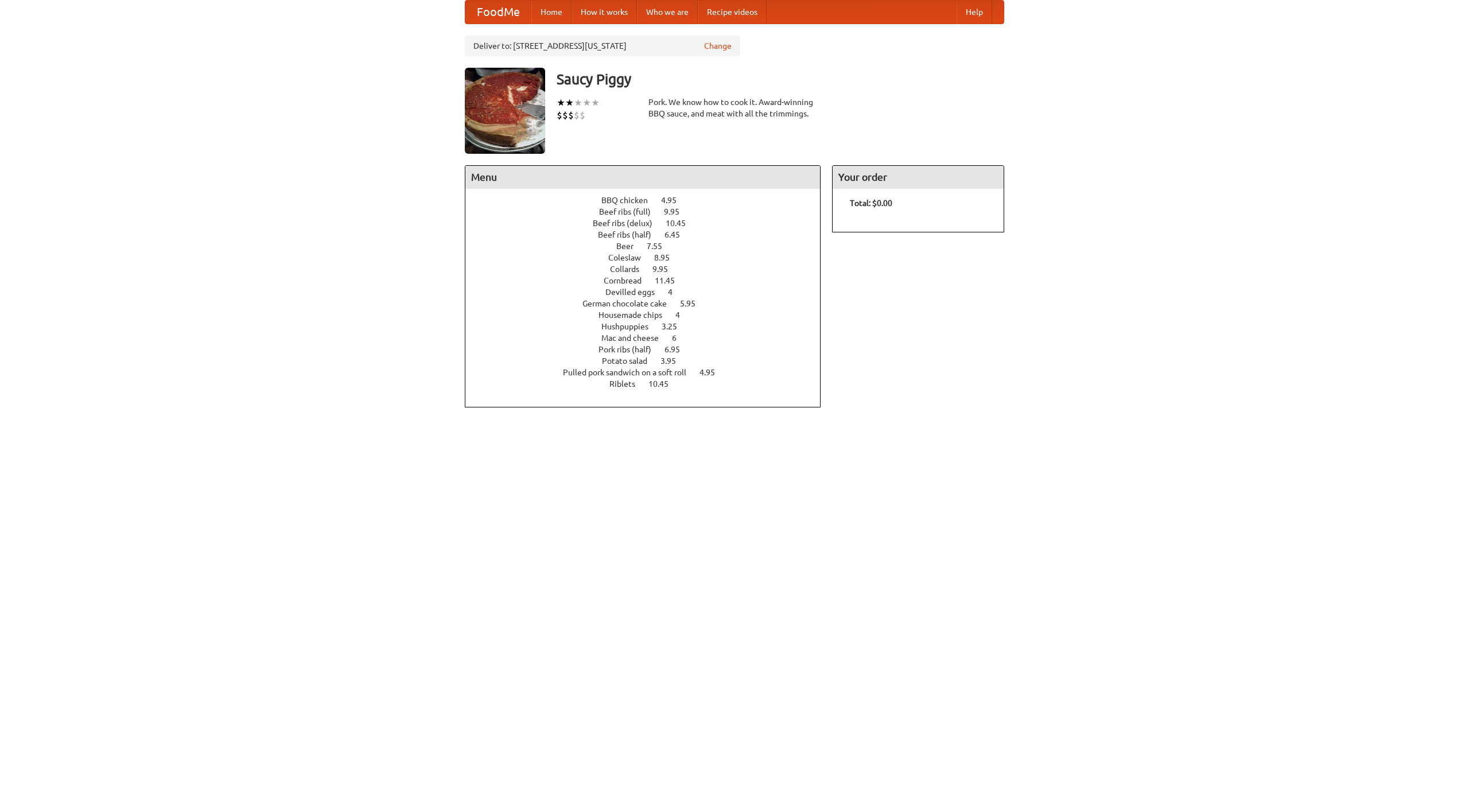  I want to click on a: Housemade chips 4, so click(650, 315).